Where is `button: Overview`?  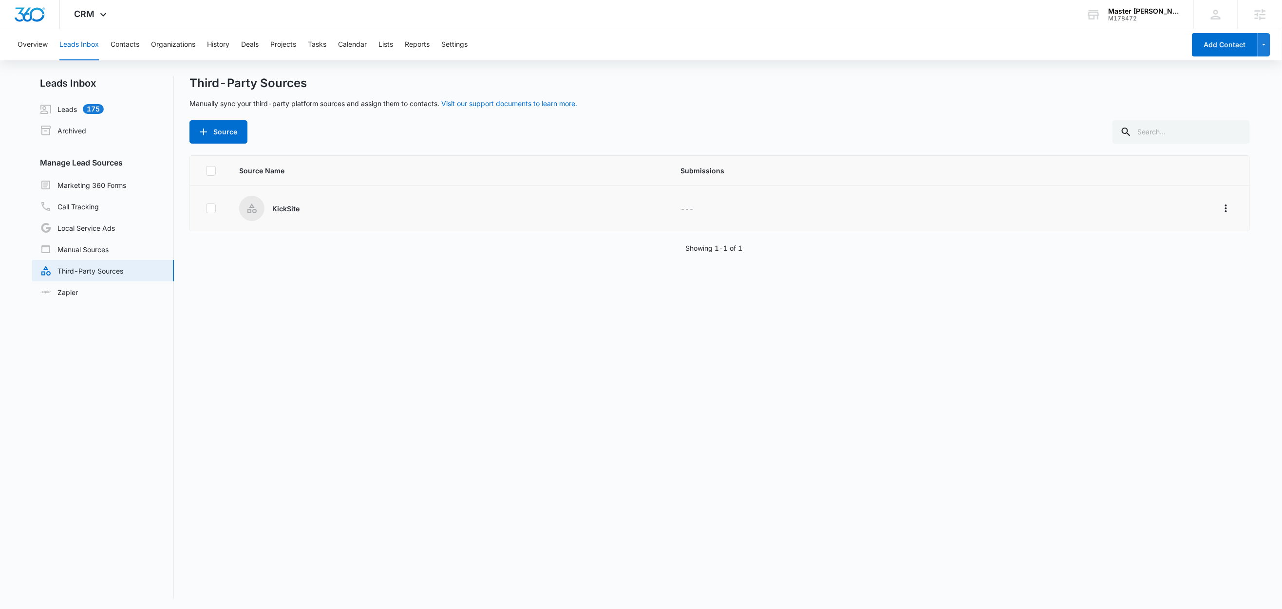
button: Overview is located at coordinates (33, 45).